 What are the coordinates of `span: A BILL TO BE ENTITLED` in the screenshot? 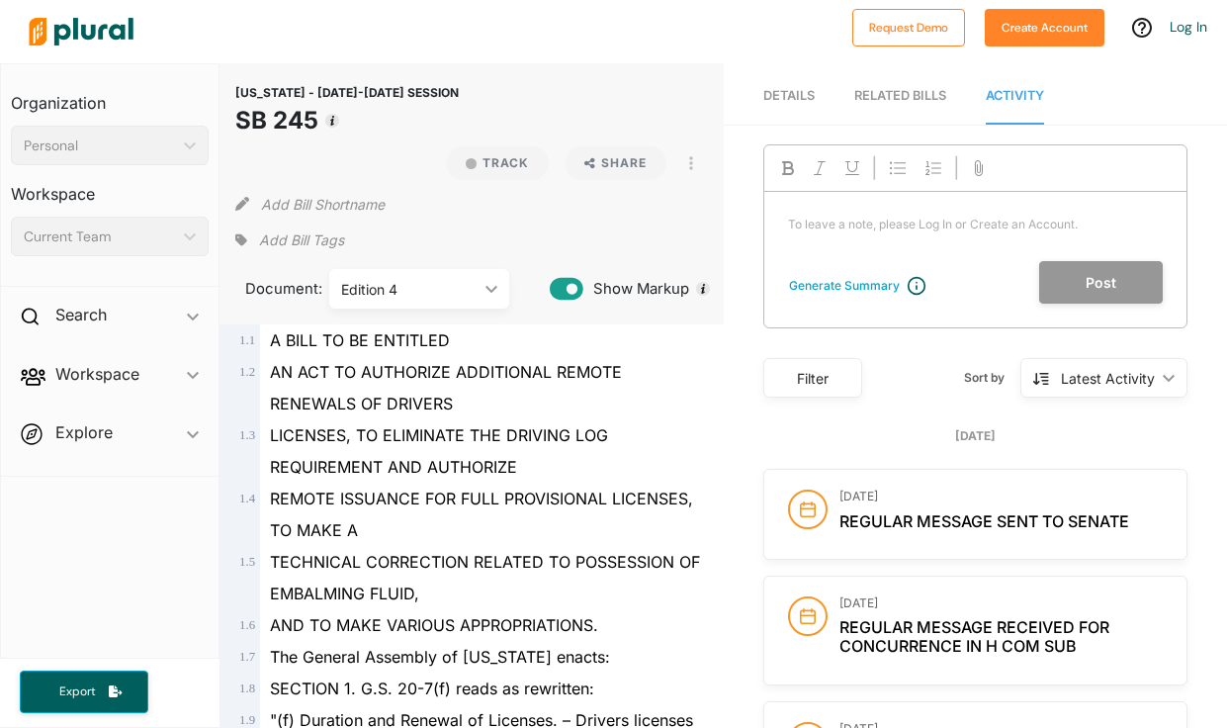 It's located at (360, 340).